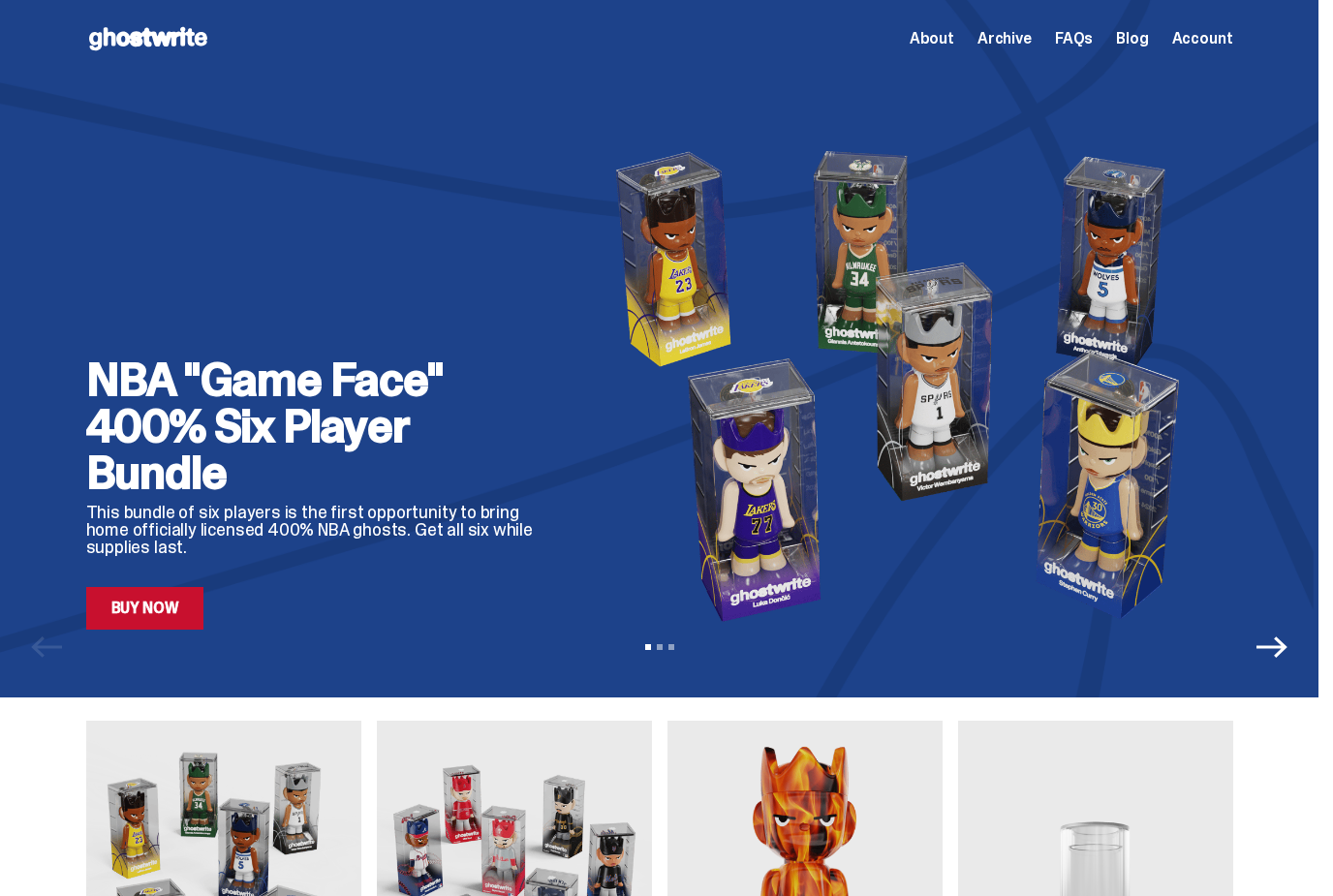 Image resolution: width=1333 pixels, height=896 pixels. Describe the element at coordinates (1005, 39) in the screenshot. I see `span: Archive` at that location.